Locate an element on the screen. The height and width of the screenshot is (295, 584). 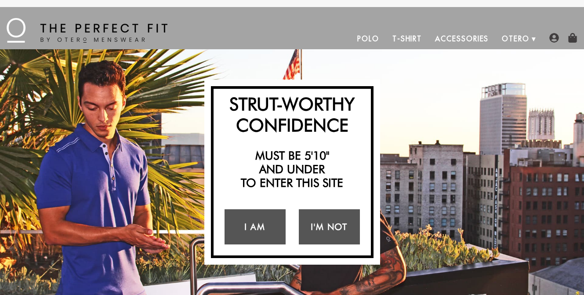
a: Otero is located at coordinates (516, 39).